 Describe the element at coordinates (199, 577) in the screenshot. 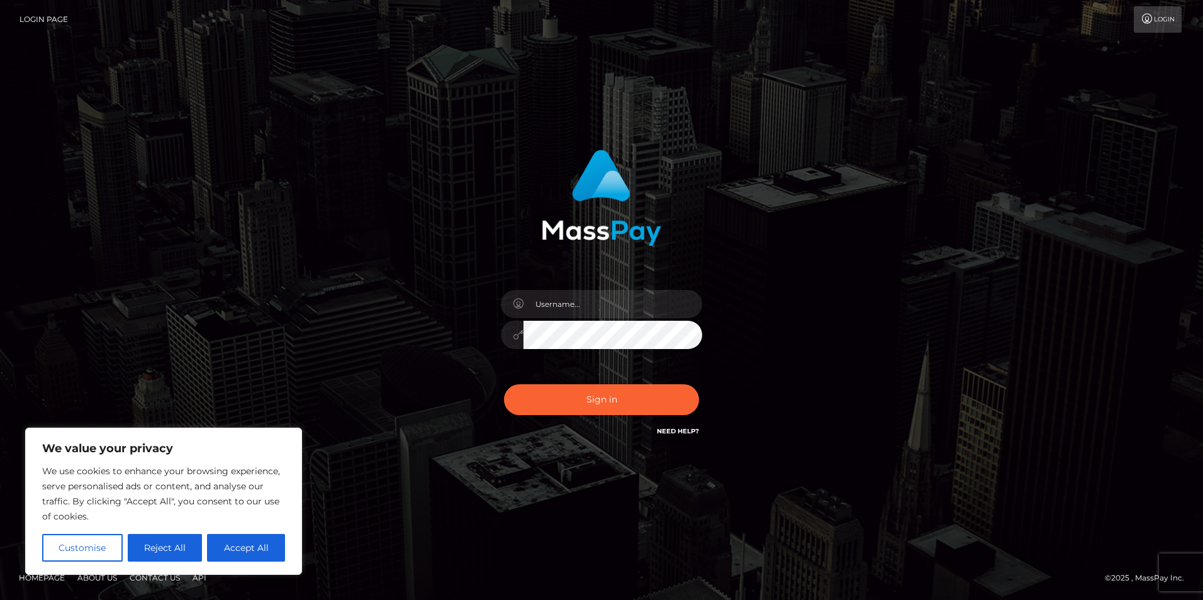

I see `a: API` at that location.